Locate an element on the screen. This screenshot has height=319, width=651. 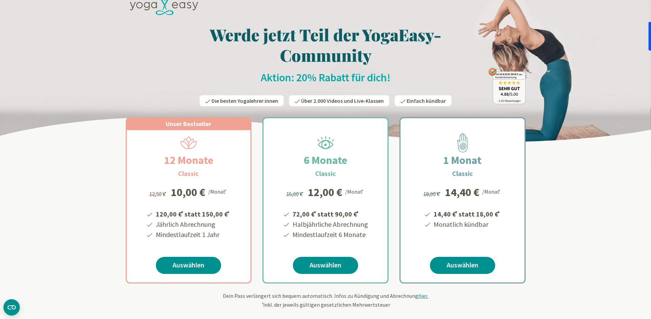
h2: 12 Monate is located at coordinates (189, 160).